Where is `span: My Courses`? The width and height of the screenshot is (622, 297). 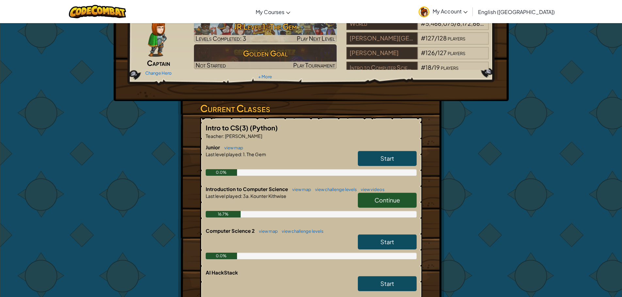
span: My Courses is located at coordinates (270, 12).